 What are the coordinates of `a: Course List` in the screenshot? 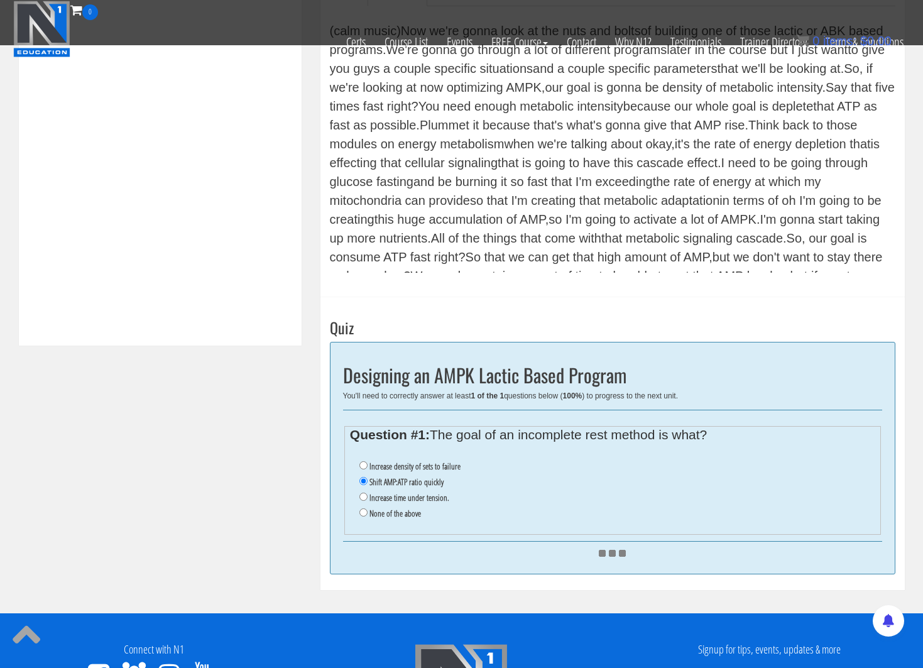 It's located at (406, 42).